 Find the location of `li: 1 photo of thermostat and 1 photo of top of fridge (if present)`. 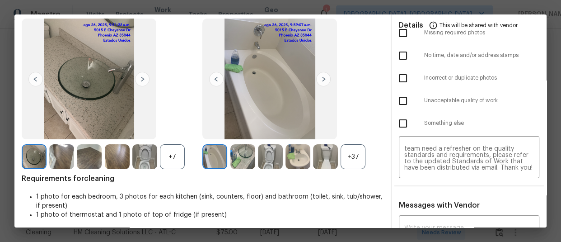

li: 1 photo of thermostat and 1 photo of top of fridge (if present) is located at coordinates (210, 215).